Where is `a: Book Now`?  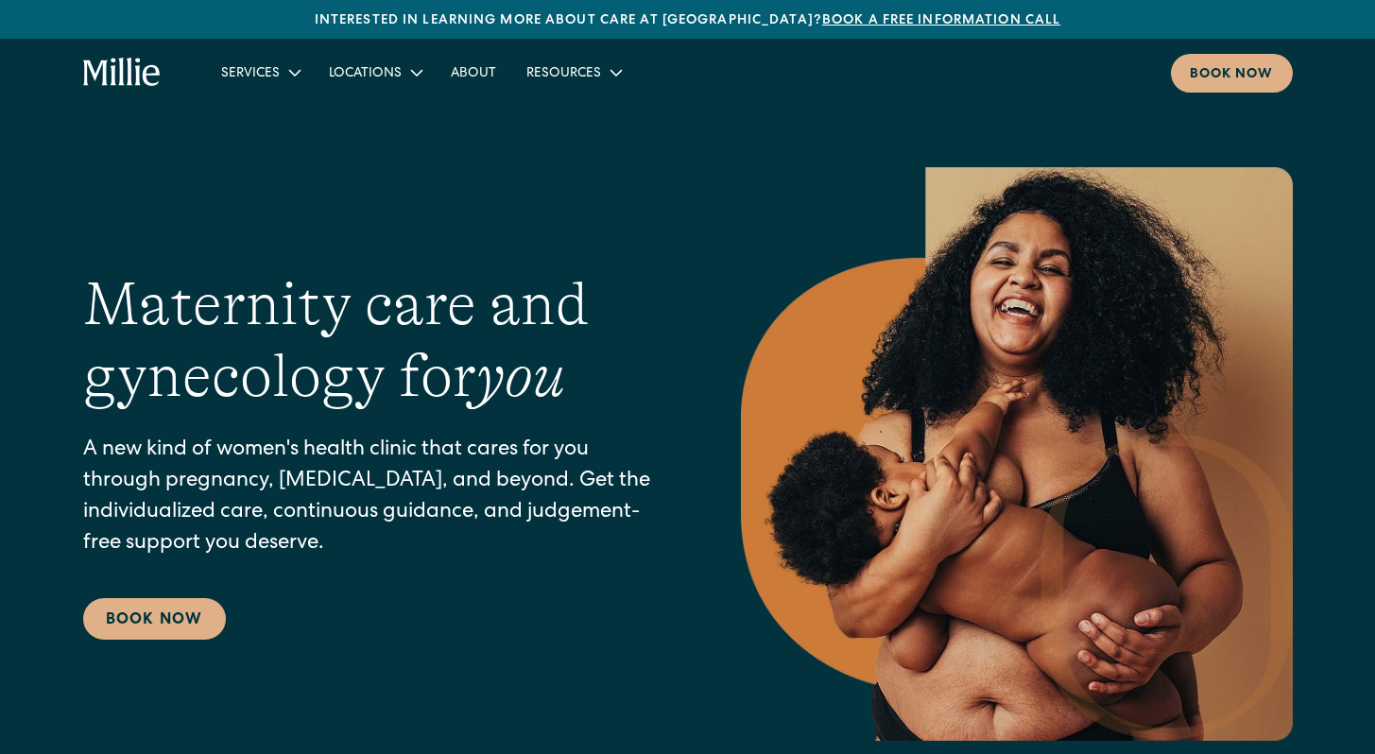
a: Book Now is located at coordinates (154, 619).